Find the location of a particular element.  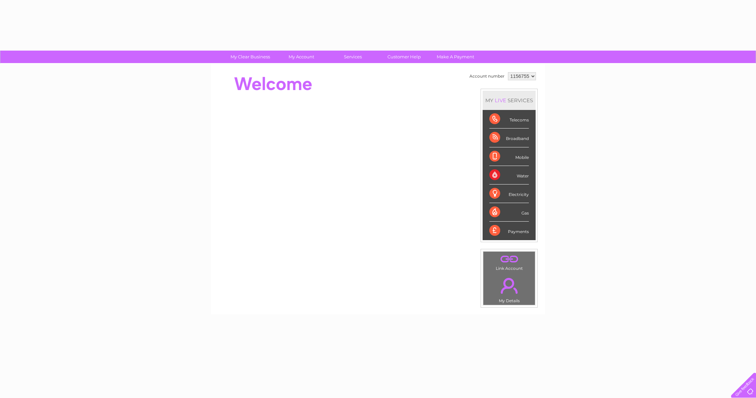

a: My Account is located at coordinates (301, 57).